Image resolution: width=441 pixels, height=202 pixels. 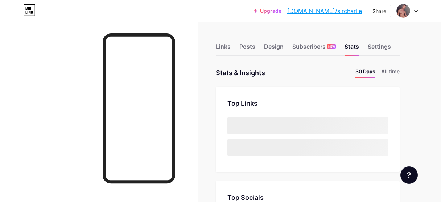 What do you see at coordinates (365, 73) in the screenshot?
I see `li: 30 Days` at bounding box center [365, 73].